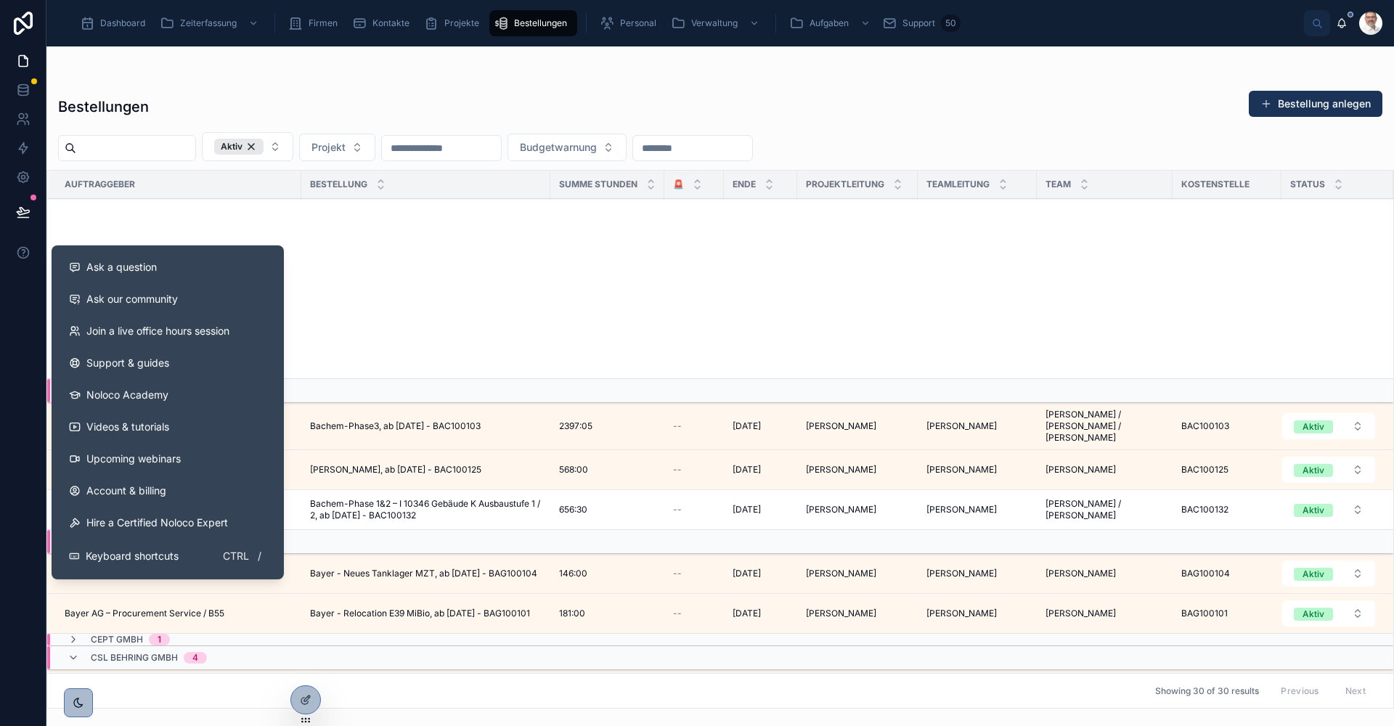 This screenshot has width=1394, height=726. I want to click on div: scrollable content, so click(687, 23).